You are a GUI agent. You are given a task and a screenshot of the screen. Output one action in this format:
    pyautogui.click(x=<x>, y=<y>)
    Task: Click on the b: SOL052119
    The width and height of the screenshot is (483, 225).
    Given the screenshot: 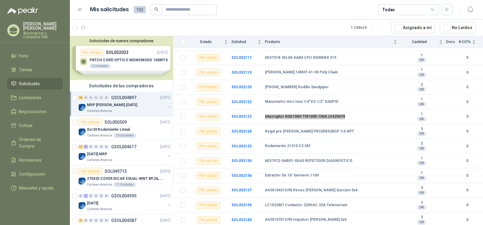 What is the action you would take?
    pyautogui.click(x=241, y=73)
    